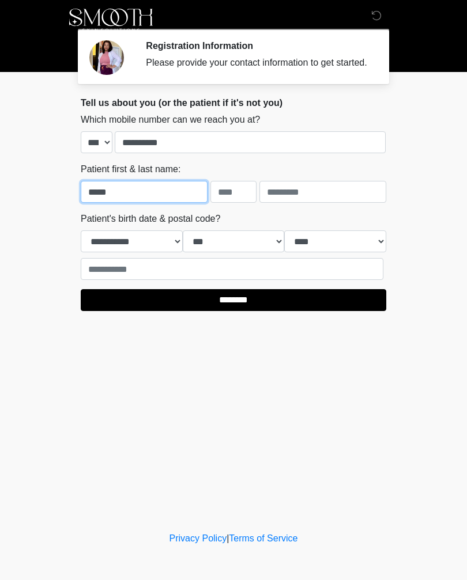 This screenshot has width=467, height=580. Describe the element at coordinates (130, 169) in the screenshot. I see `label: Patient first & last name:` at that location.